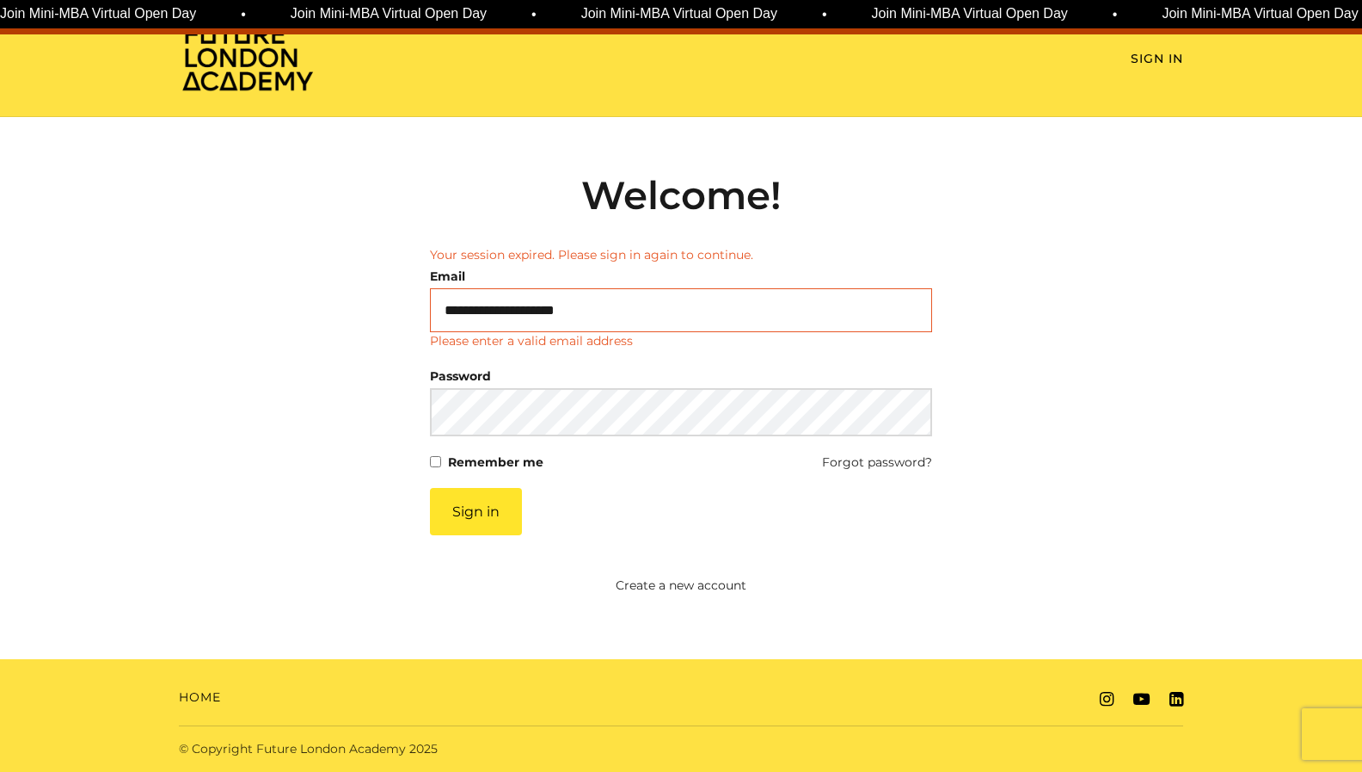 Image resolution: width=1362 pixels, height=772 pixels. Describe the element at coordinates (200, 697) in the screenshot. I see `a: Home` at that location.